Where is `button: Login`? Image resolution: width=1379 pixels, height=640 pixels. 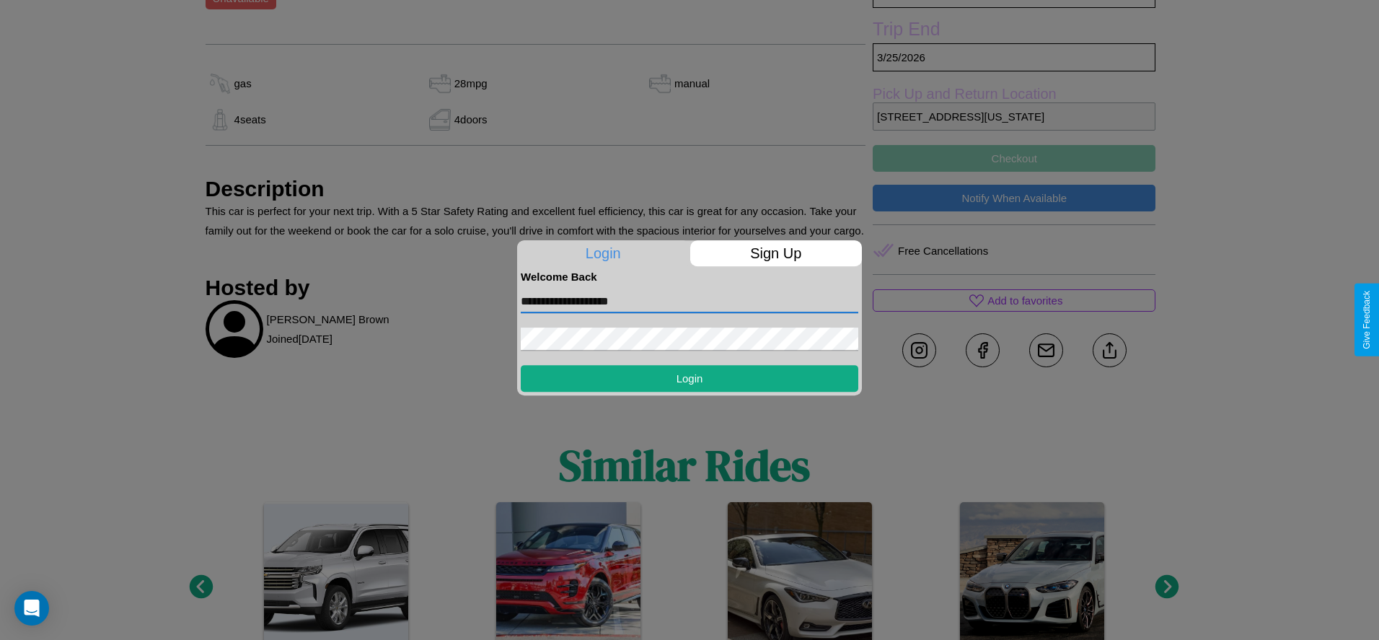 button: Login is located at coordinates (689, 378).